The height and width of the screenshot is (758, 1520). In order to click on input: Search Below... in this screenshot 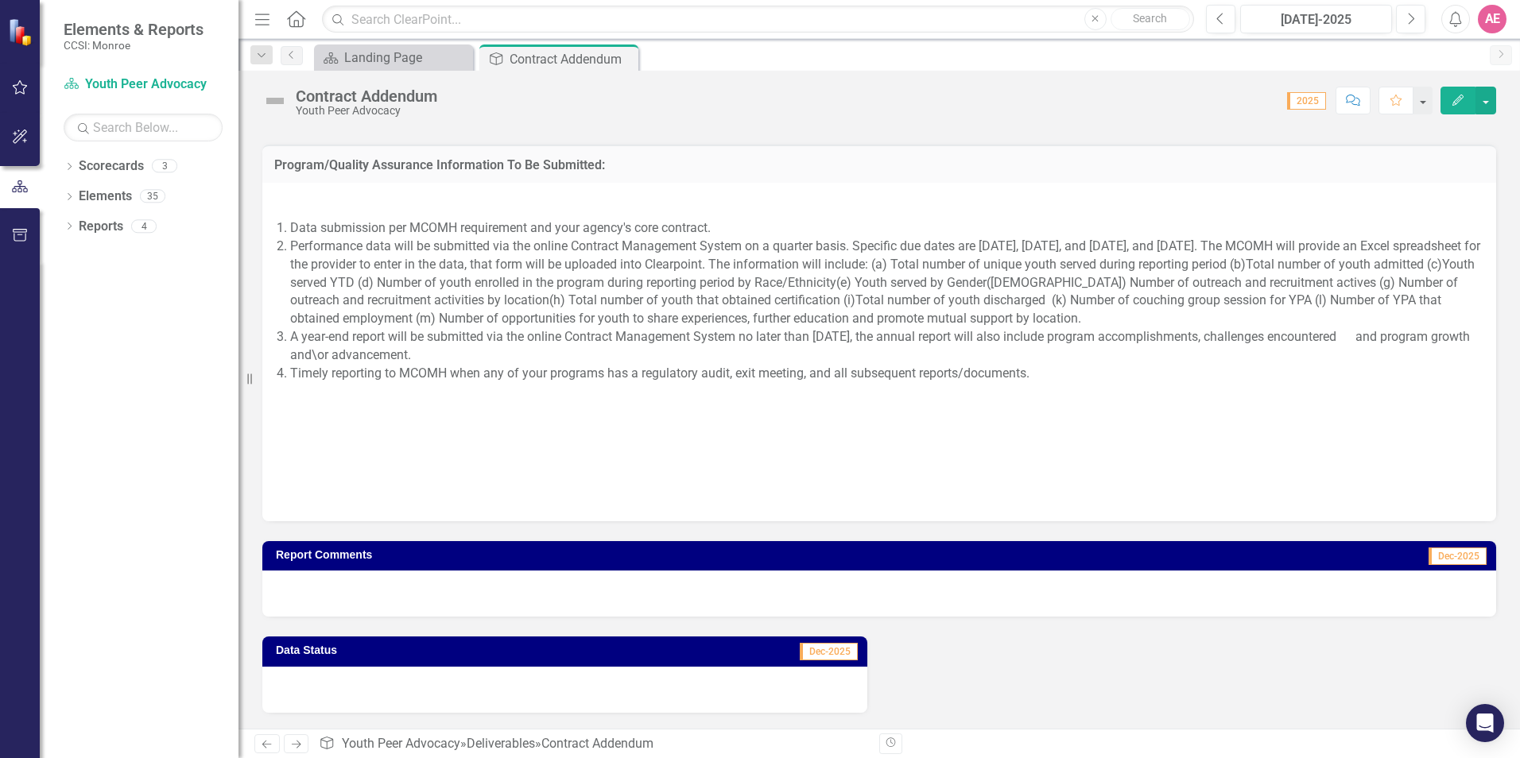, I will do `click(143, 127)`.